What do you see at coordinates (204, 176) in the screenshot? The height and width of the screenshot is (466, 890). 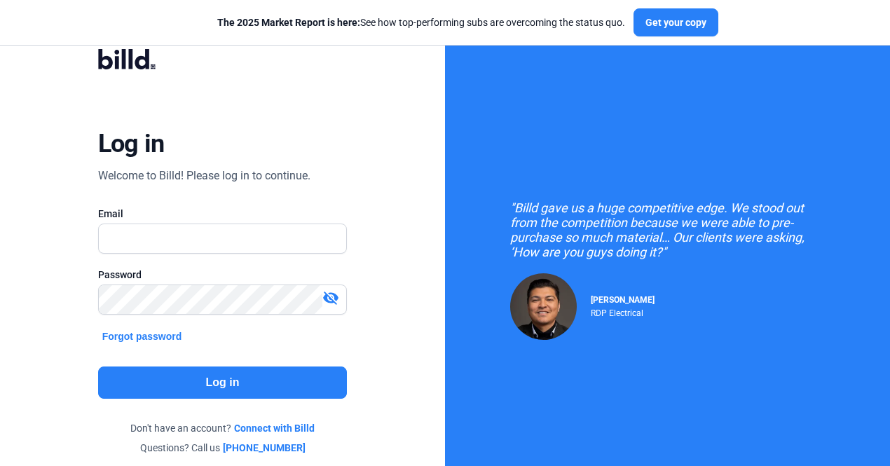 I see `div: Welcome to Billd! Please log in to continue.` at bounding box center [204, 176].